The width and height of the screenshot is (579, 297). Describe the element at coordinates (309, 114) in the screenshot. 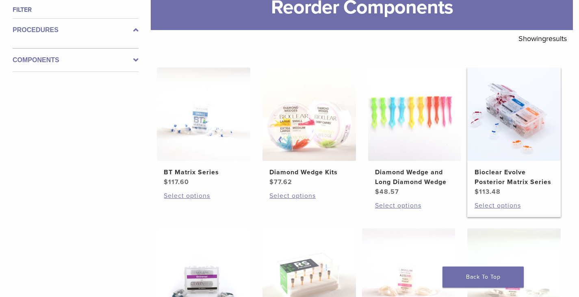

I see `img: Diamond Wedge Kits` at that location.